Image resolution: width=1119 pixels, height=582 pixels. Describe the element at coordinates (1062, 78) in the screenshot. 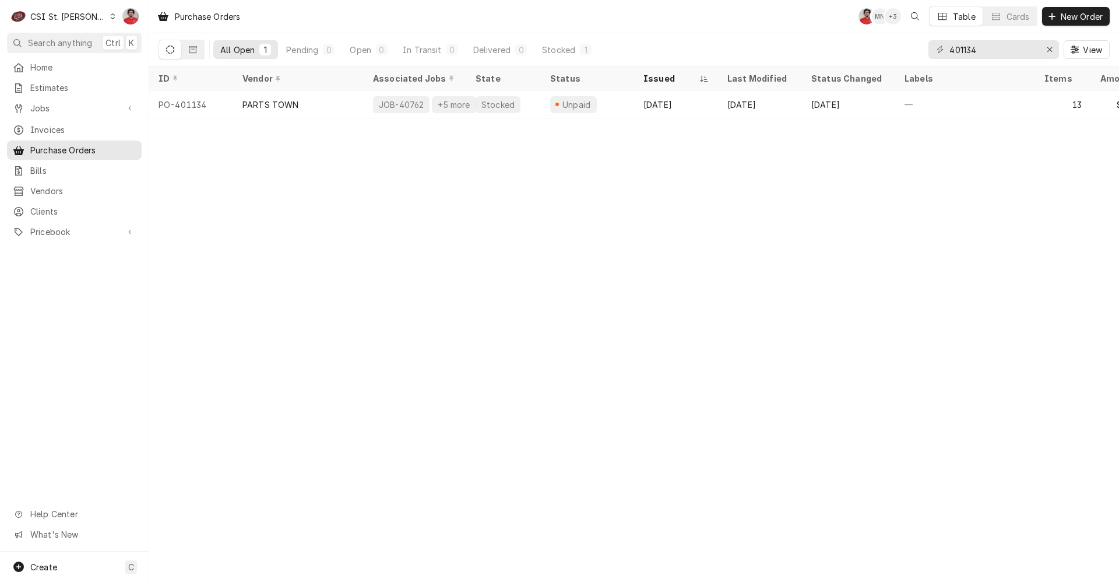

I see `div: Items` at that location.